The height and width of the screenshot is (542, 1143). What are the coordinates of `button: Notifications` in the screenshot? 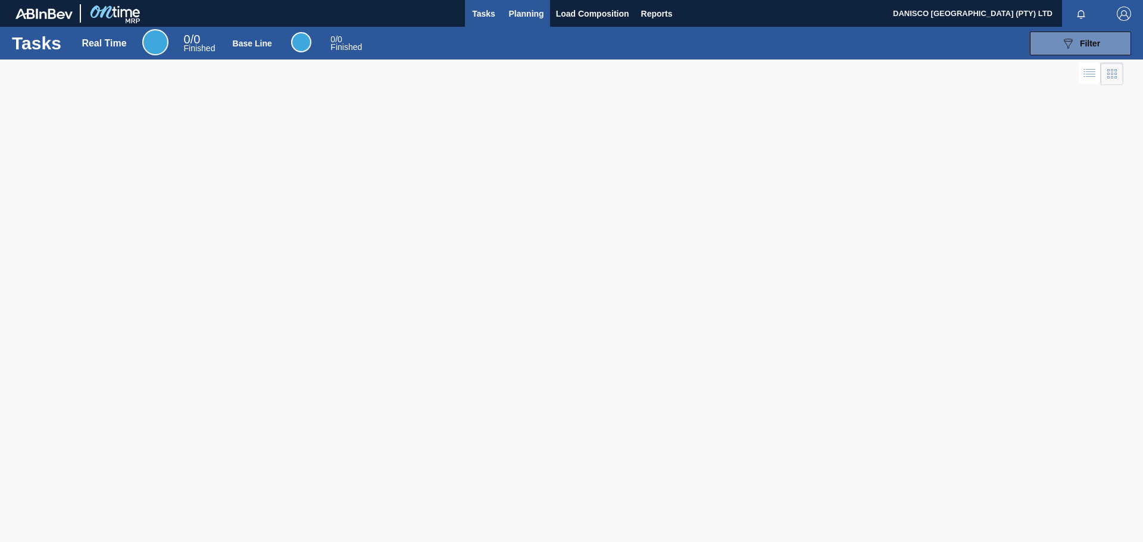 It's located at (1081, 14).